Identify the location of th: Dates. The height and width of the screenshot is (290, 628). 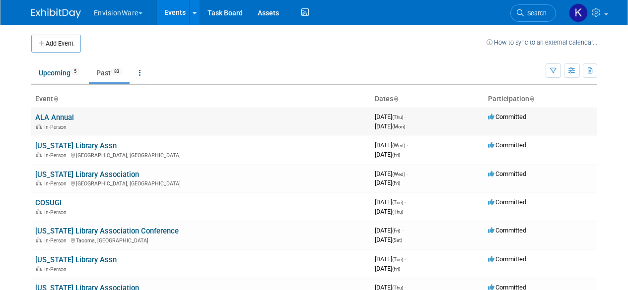
(427, 99).